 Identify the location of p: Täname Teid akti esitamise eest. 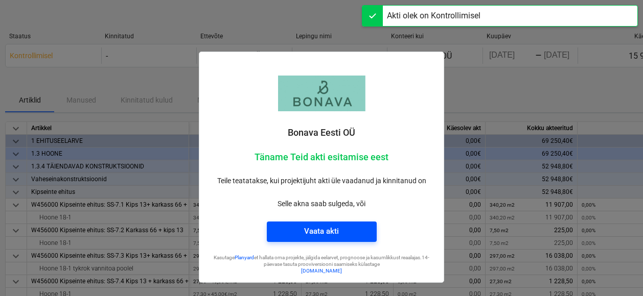
(321, 157).